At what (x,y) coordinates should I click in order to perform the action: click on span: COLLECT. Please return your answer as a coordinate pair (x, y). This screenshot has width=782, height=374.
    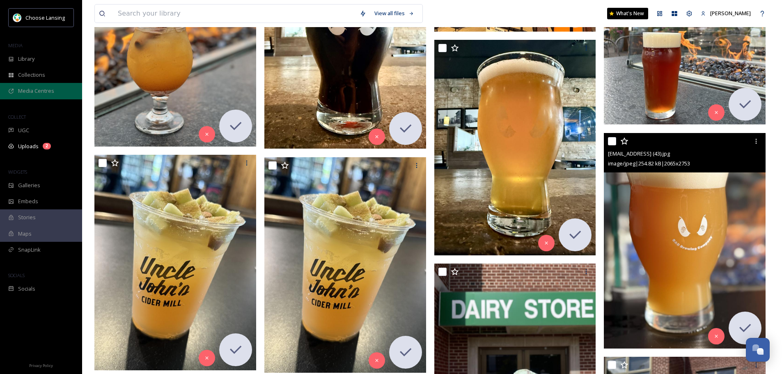
    Looking at the image, I should click on (17, 117).